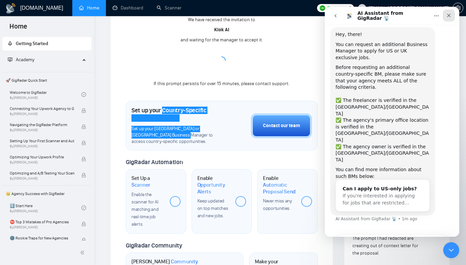 The image size is (466, 265). Describe the element at coordinates (184, 262) in the screenshot. I see `span: Community` at that location.